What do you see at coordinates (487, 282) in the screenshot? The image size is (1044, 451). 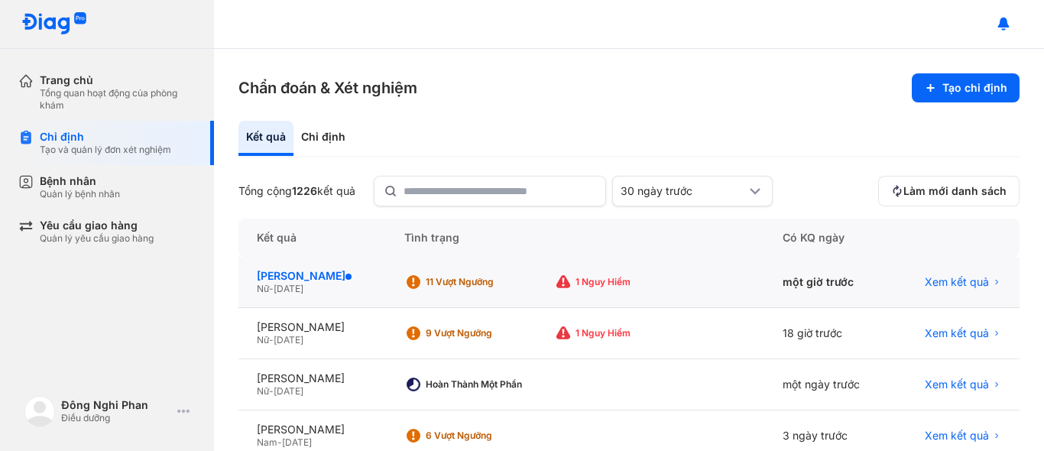 I see `div: 11 Vượt ngưỡng` at bounding box center [487, 282].